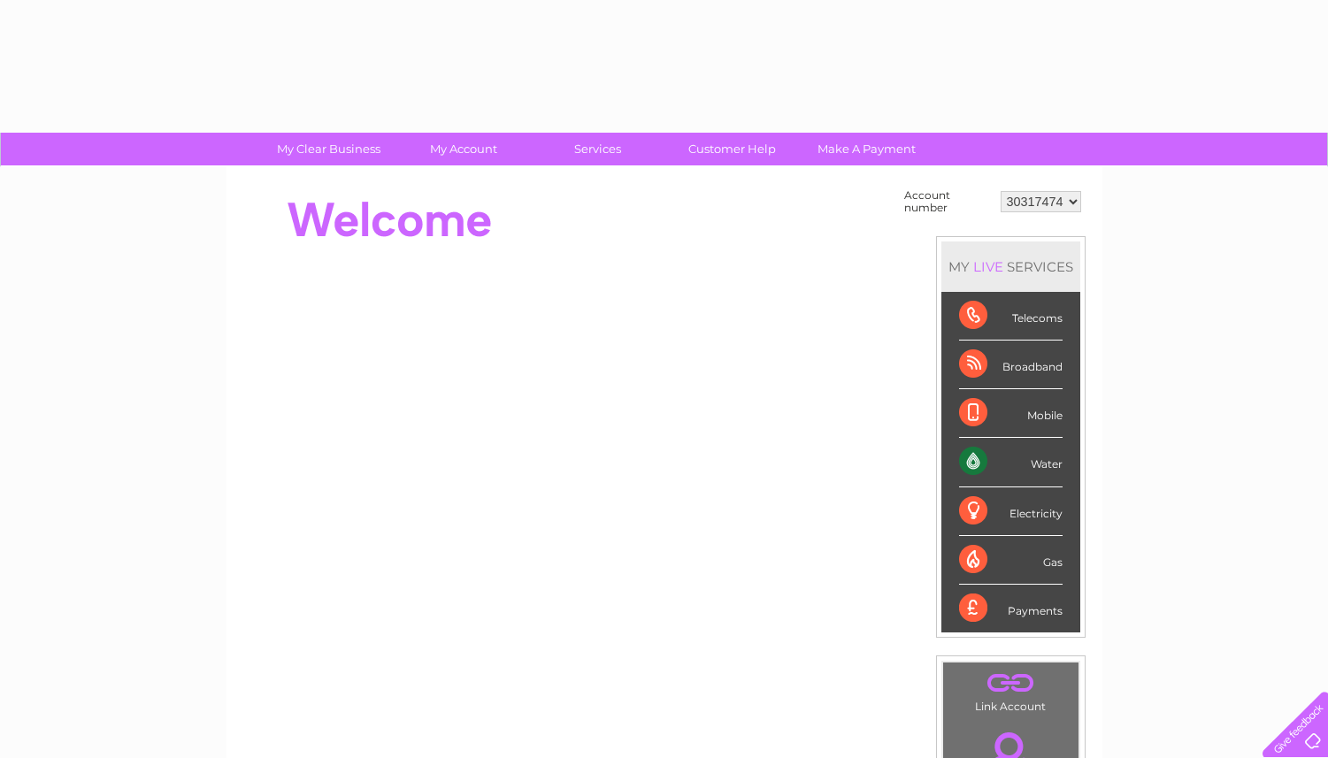  I want to click on td: Account number, so click(947, 202).